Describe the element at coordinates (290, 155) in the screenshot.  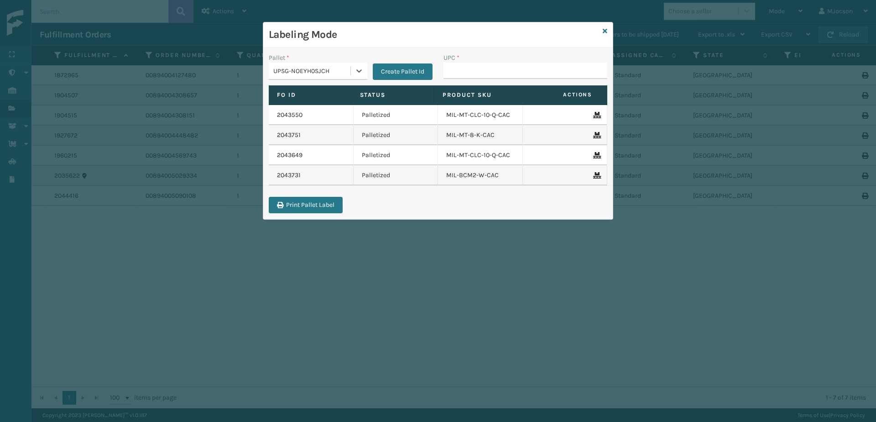
I see `a: 2043649` at that location.